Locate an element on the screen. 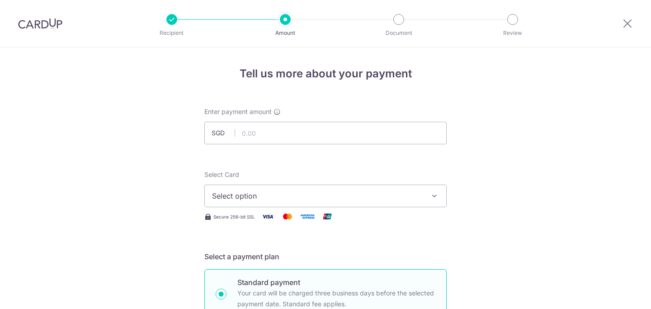  span: Secure 256-bit SSL is located at coordinates (234, 217).